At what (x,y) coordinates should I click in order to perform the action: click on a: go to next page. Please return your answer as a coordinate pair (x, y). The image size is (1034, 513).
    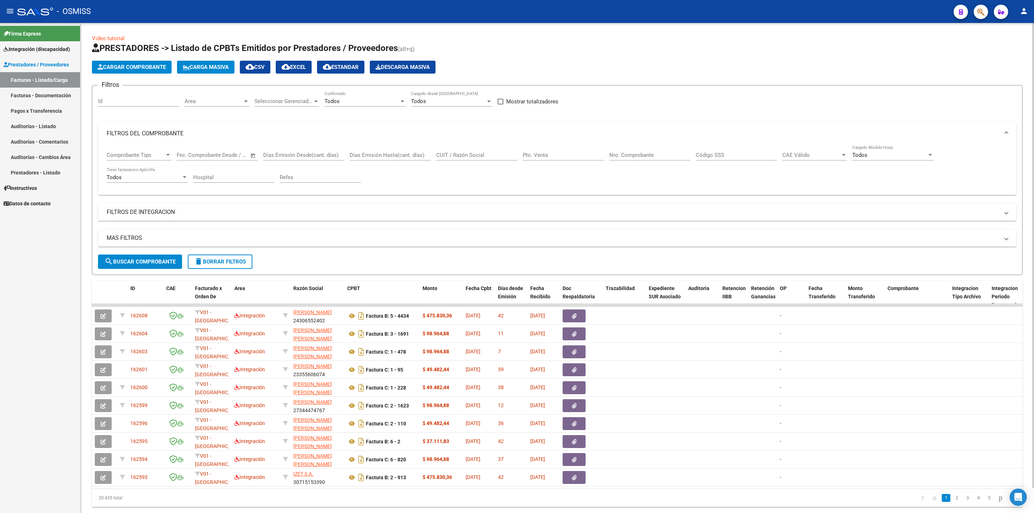
    Looking at the image, I should click on (1000, 498).